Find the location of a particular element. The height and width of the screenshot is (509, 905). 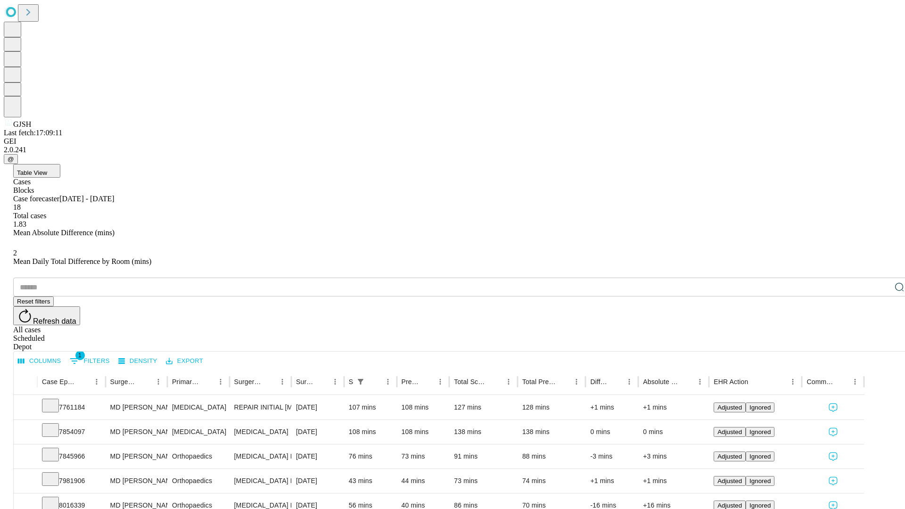

div: 91 mins is located at coordinates (483, 456).